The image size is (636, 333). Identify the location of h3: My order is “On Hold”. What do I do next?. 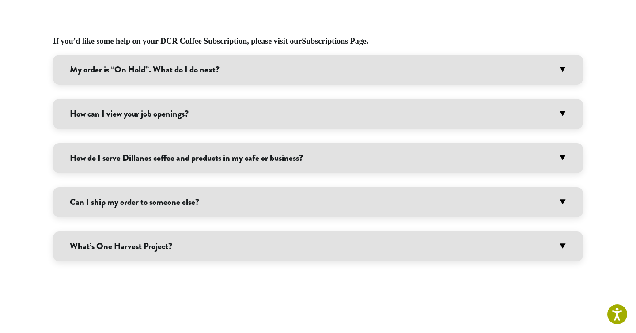
(318, 70).